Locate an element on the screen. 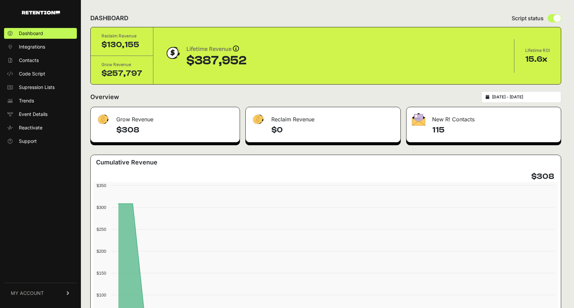 Image resolution: width=574 pixels, height=308 pixels. span: Supression Lists is located at coordinates (37, 87).